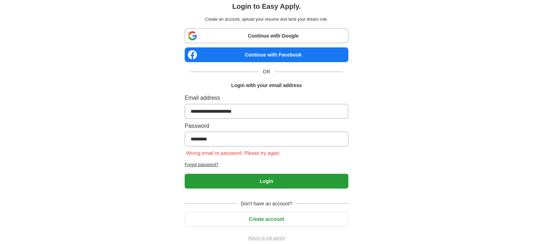 This screenshot has height=244, width=533. I want to click on a: Return to job advert, so click(266, 238).